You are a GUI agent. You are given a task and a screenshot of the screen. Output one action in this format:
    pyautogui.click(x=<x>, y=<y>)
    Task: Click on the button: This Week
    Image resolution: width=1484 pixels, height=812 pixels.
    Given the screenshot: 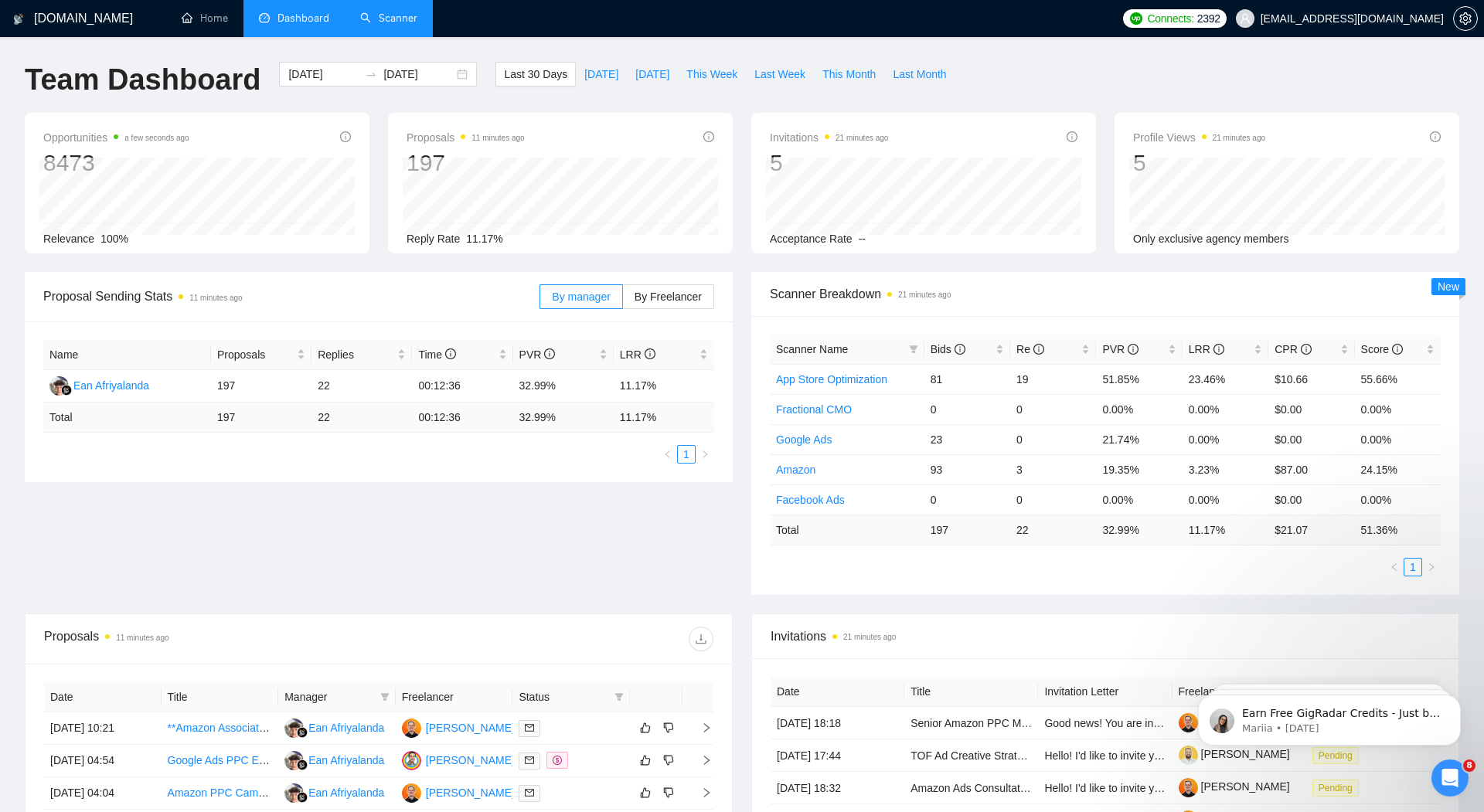 What is the action you would take?
    pyautogui.click(x=712, y=74)
    